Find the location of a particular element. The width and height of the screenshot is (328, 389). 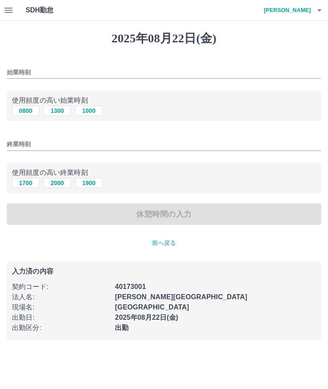

p: 前へ戻る is located at coordinates (164, 243).